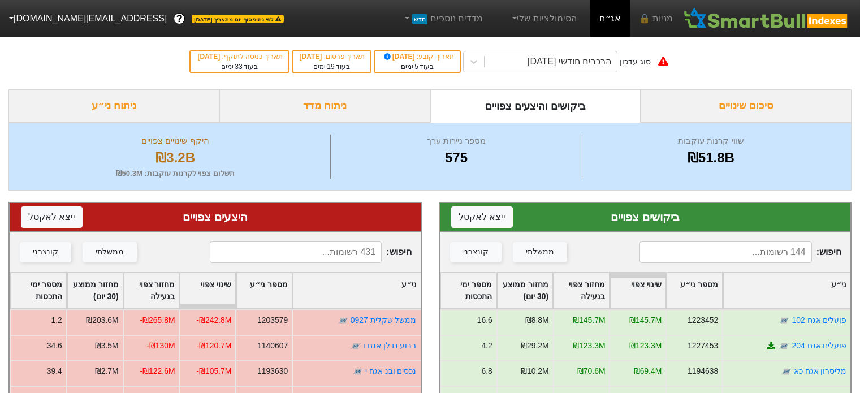 The height and width of the screenshot is (393, 860). I want to click on a: הסימולציות שלי, so click(543, 19).